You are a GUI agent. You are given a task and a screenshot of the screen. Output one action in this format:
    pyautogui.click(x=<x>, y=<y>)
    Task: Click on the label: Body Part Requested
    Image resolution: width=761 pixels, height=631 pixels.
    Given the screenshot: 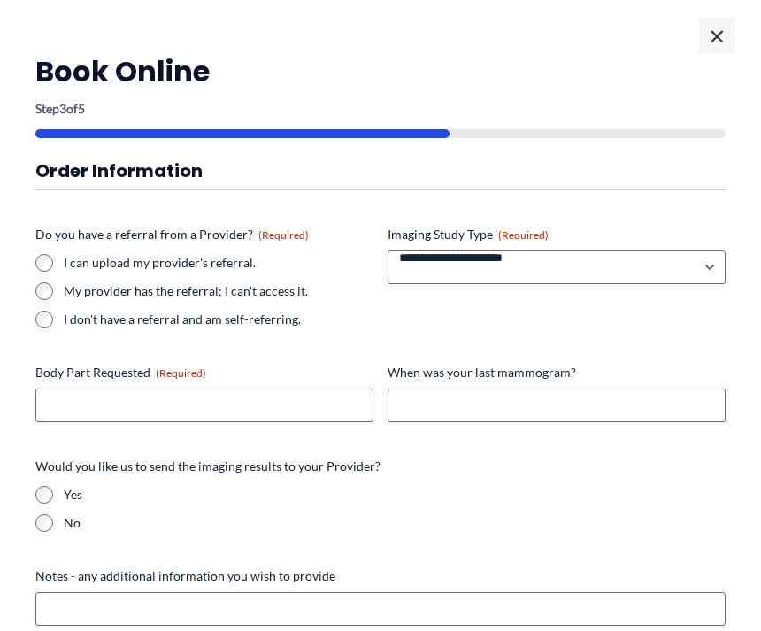 What is the action you would take?
    pyautogui.click(x=204, y=372)
    